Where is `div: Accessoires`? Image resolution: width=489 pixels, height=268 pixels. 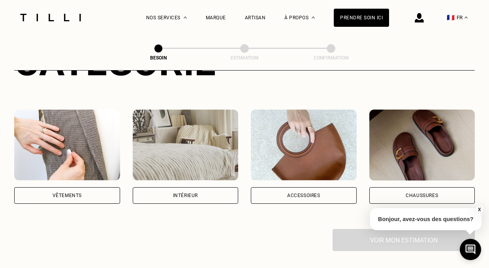
div: Accessoires is located at coordinates (304, 196).